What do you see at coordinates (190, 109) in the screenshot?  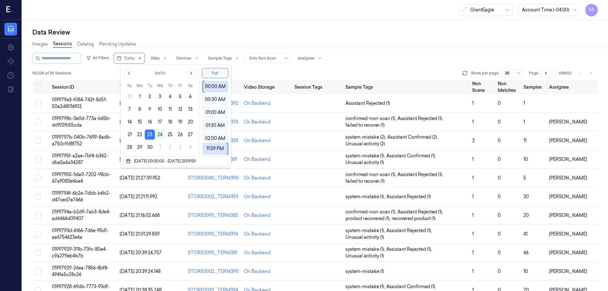 I see `button: Saturday, September 13th, 2025` at bounding box center [190, 109].